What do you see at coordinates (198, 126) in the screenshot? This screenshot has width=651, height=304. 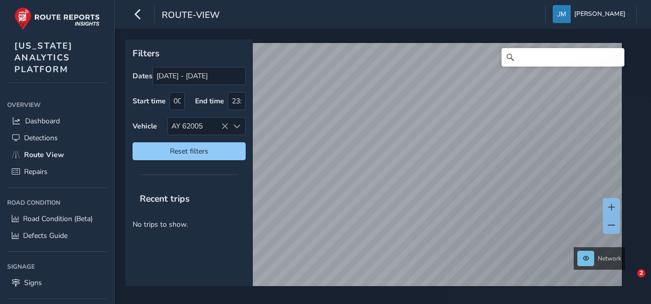 I see `div: AY 62005` at bounding box center [198, 126].